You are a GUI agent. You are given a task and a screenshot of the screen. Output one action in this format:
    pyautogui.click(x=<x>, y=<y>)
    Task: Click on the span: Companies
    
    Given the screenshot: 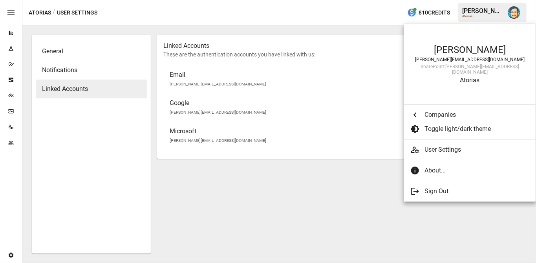 What is the action you would take?
    pyautogui.click(x=474, y=115)
    